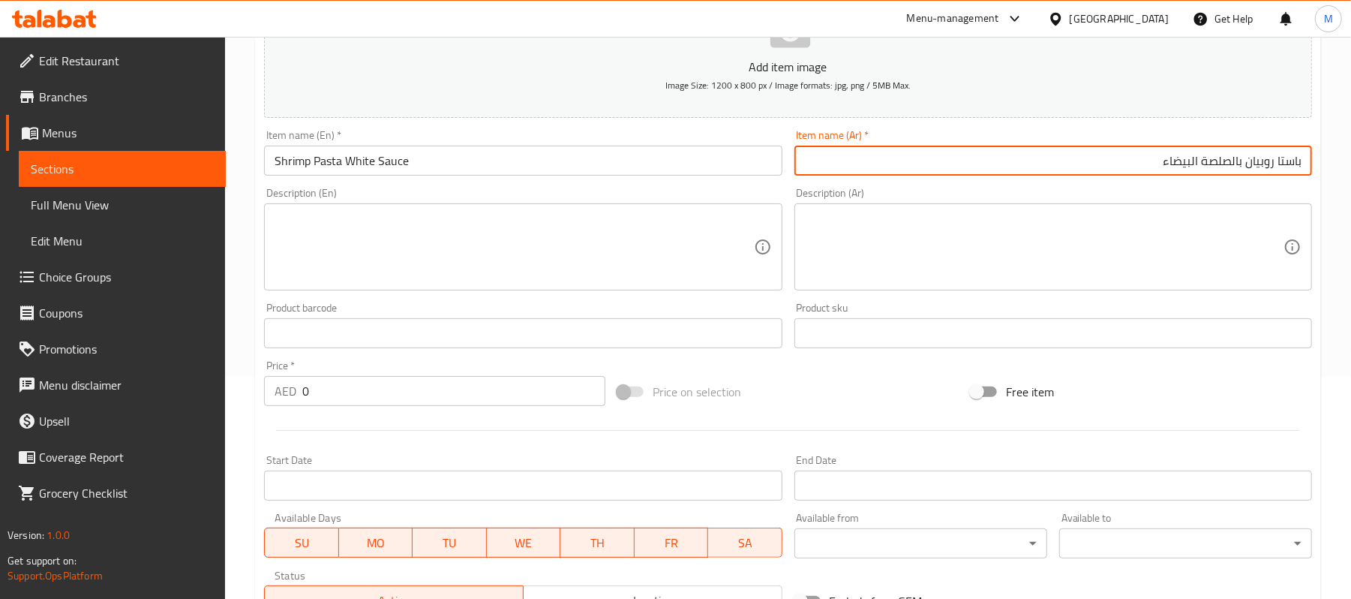 The width and height of the screenshot is (1351, 599). I want to click on span: FR, so click(671, 542).